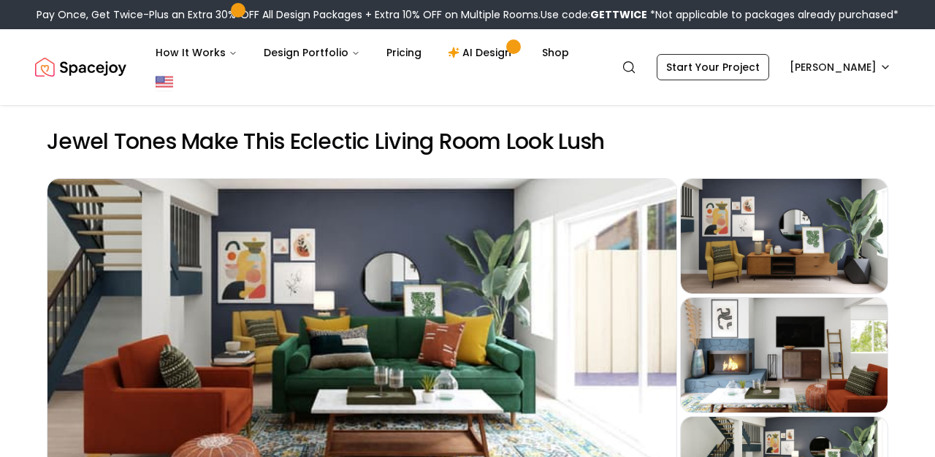 This screenshot has height=457, width=935. Describe the element at coordinates (713, 67) in the screenshot. I see `a: Start Your Project` at that location.